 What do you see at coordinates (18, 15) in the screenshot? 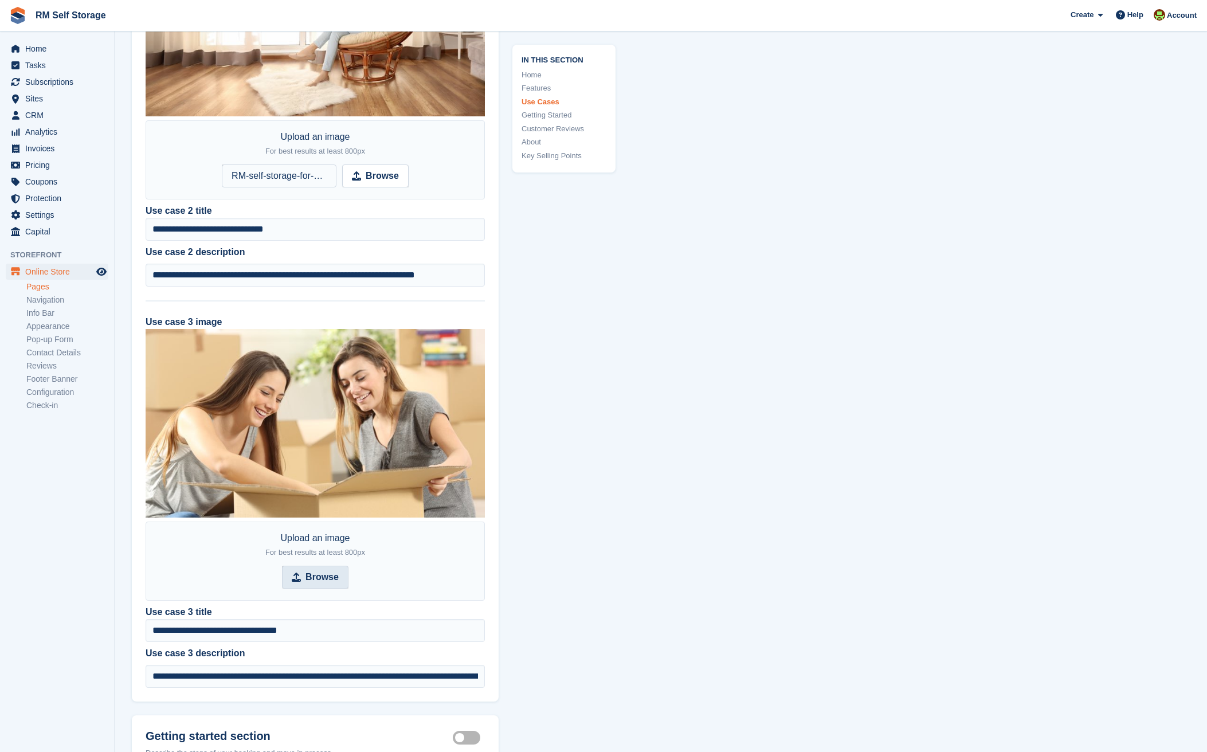
I see `img: stora-icon-8386f47178a22dfd0bd8f6a31ec36ba5ce8667c1dd55bd0f319d3a0aa187defe.svg` at bounding box center [18, 15].